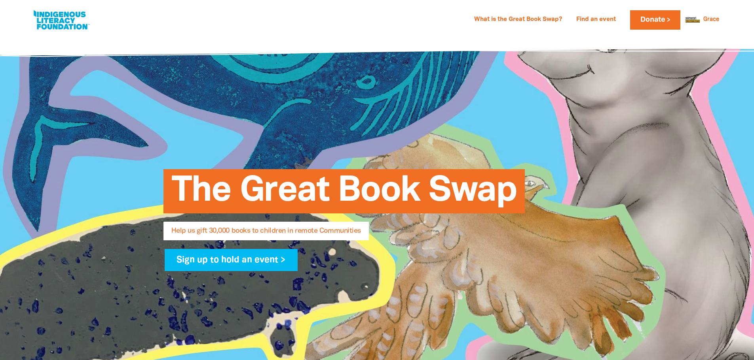 The width and height of the screenshot is (754, 360). I want to click on a: Sign up to hold an event >, so click(231, 260).